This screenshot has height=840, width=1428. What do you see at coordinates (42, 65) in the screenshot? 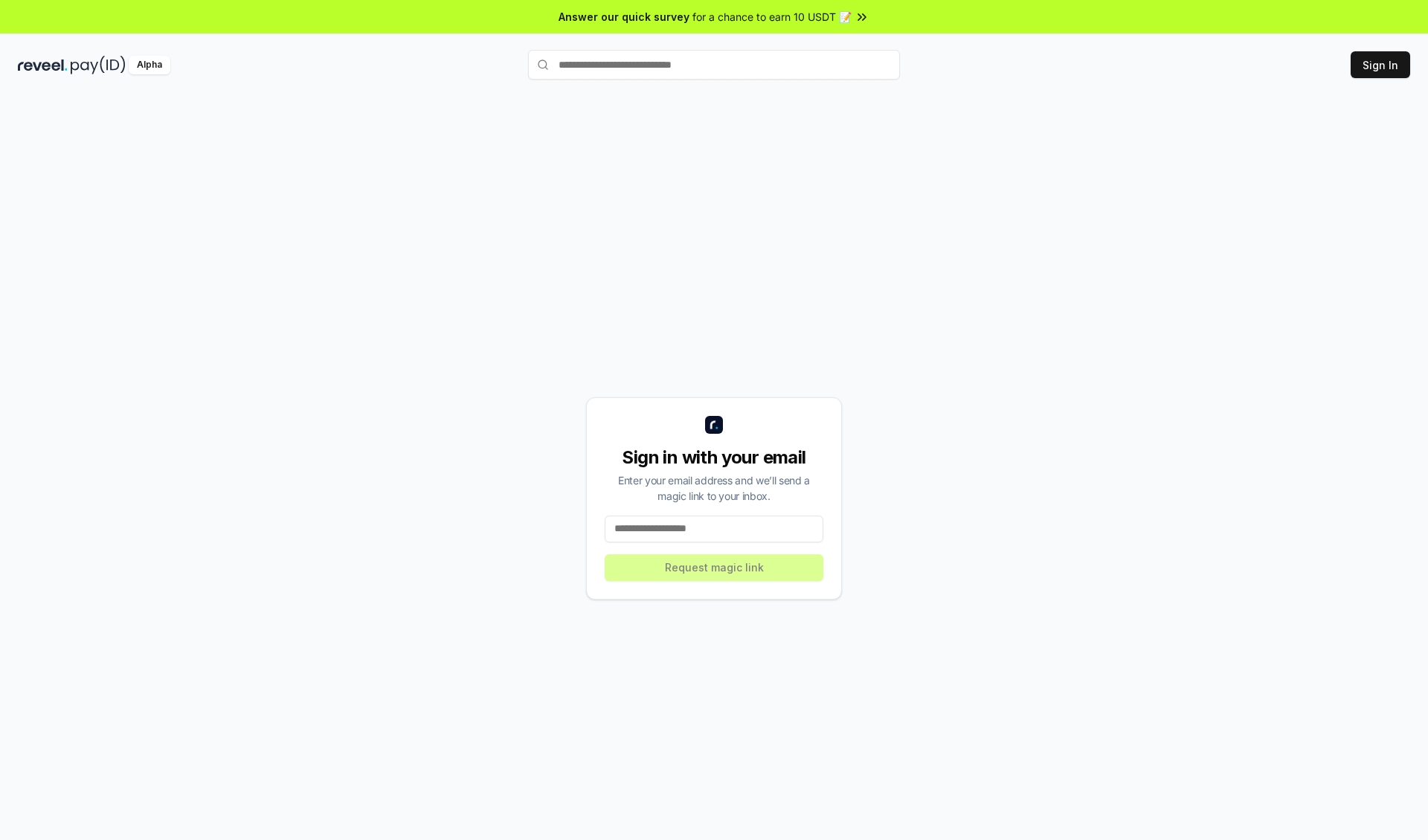
I see `img: reveel_dark` at bounding box center [42, 65].